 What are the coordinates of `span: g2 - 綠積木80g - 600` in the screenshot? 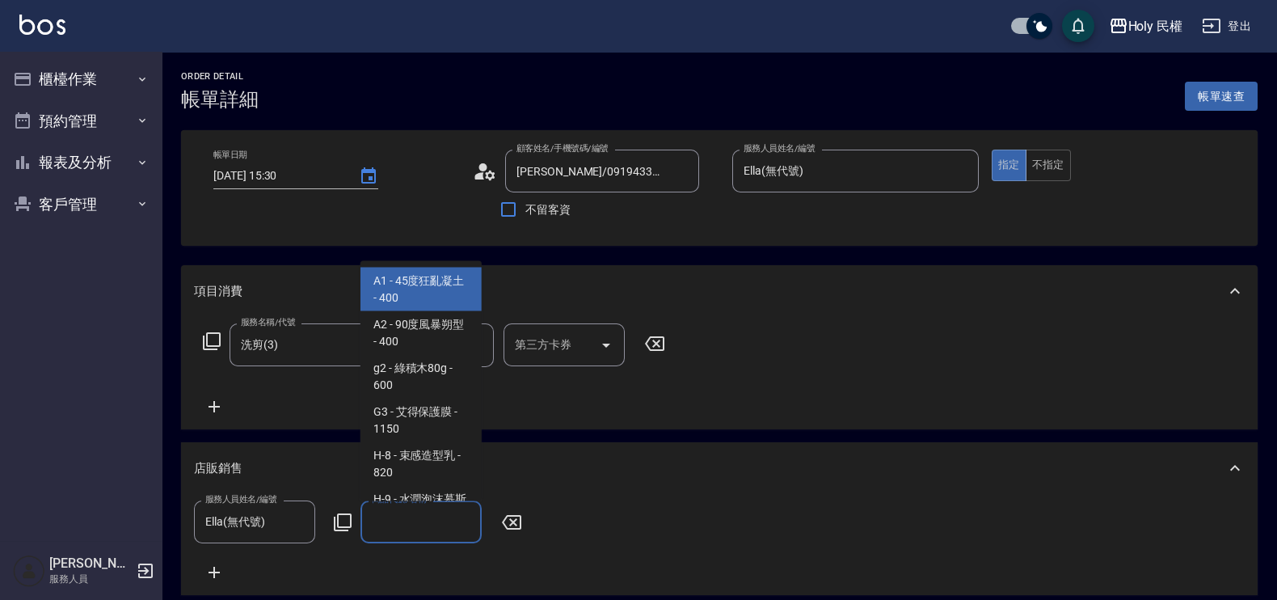 It's located at (421, 377).